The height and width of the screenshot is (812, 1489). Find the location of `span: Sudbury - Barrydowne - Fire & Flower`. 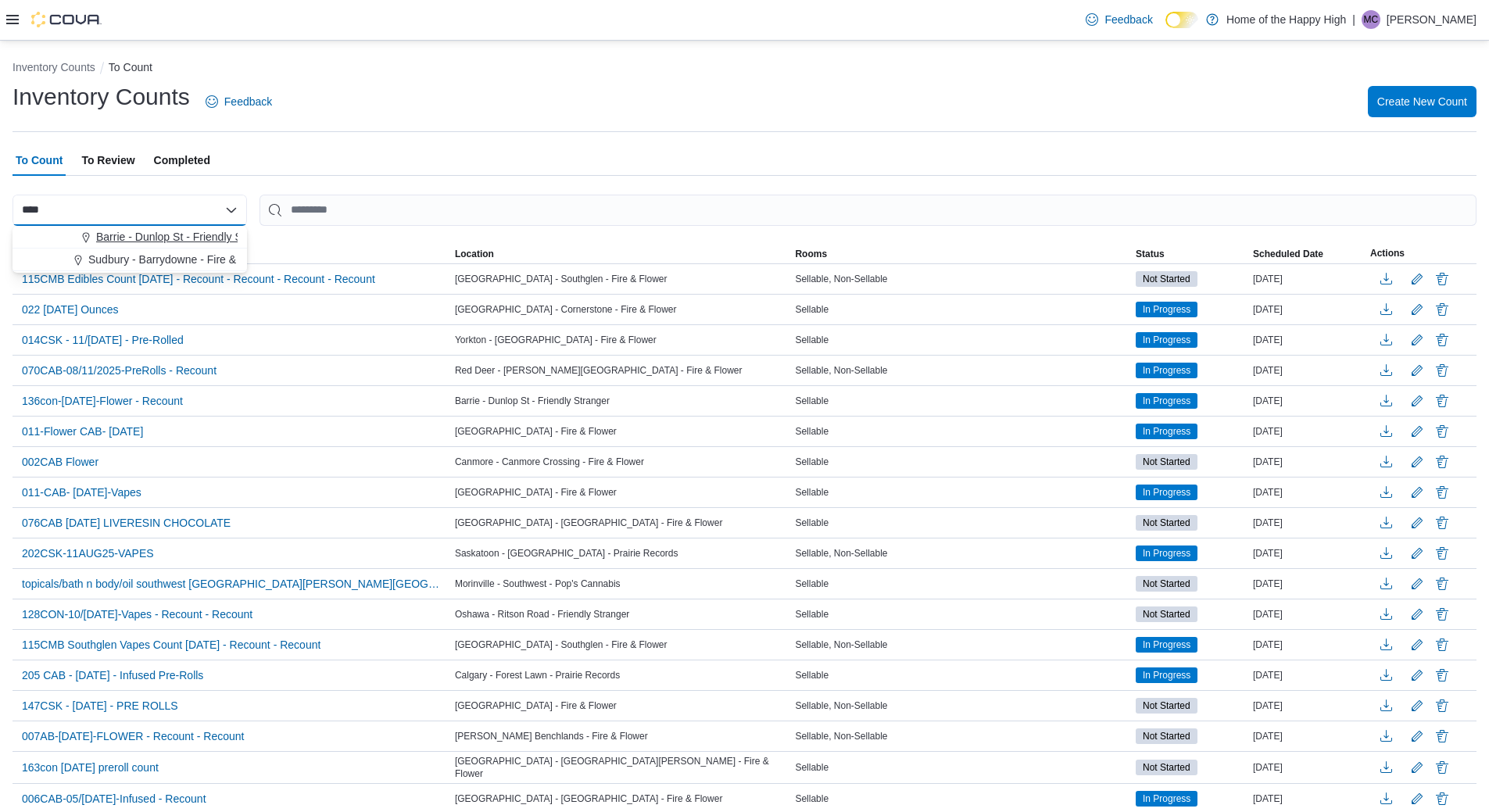

span: Sudbury - Barrydowne - Fire & Flower is located at coordinates (180, 260).